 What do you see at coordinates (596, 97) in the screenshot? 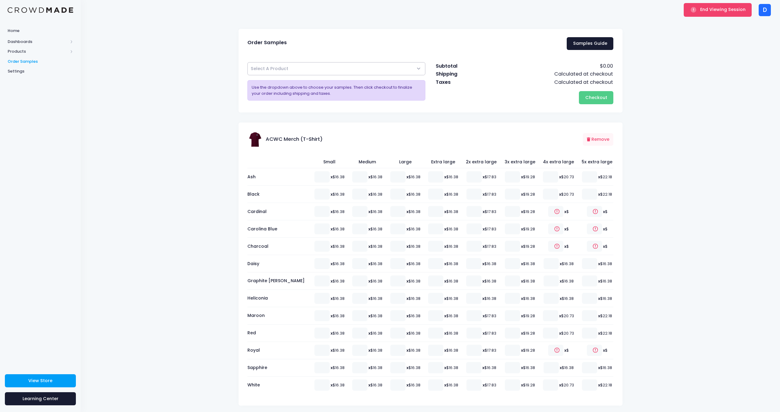
I see `button: Checkout` at bounding box center [596, 97].